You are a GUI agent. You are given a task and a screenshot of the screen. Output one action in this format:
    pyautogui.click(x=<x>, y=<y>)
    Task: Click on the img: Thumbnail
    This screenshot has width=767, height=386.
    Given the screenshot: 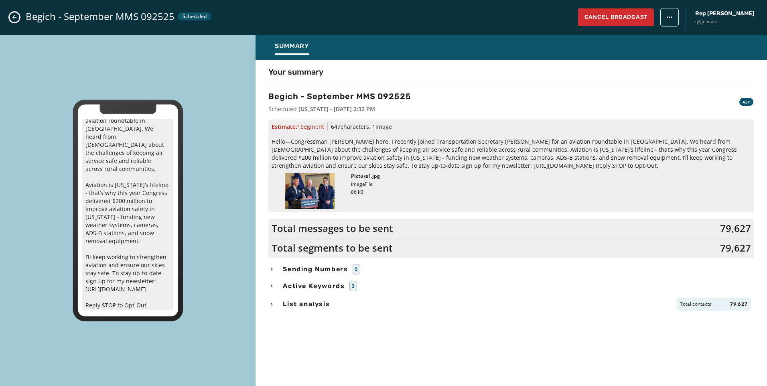 What is the action you would take?
    pyautogui.click(x=310, y=191)
    